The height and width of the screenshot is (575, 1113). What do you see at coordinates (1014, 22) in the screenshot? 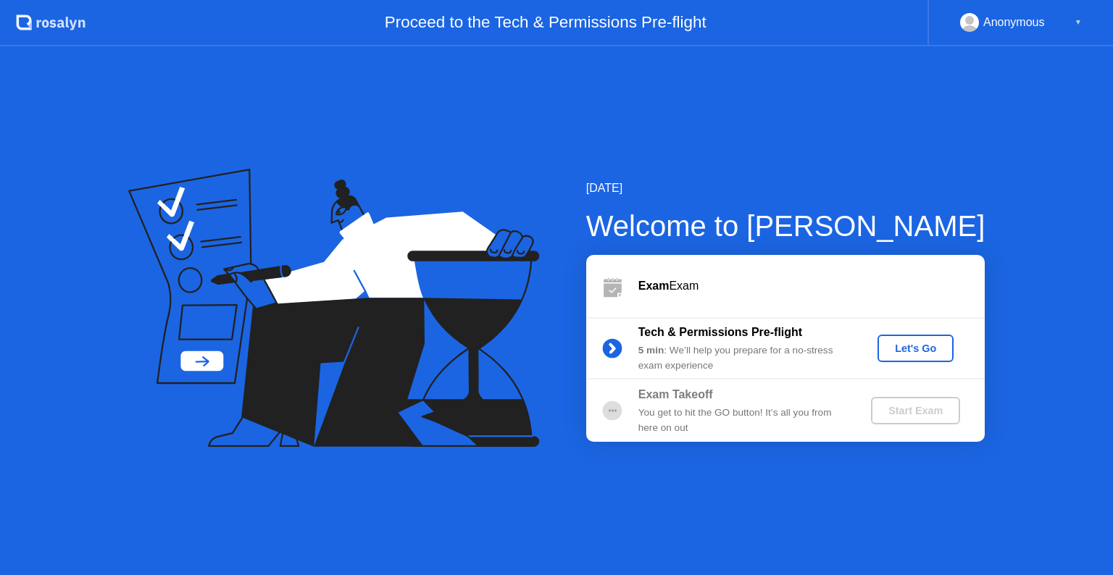
I see `div: Anonymous` at bounding box center [1014, 22].